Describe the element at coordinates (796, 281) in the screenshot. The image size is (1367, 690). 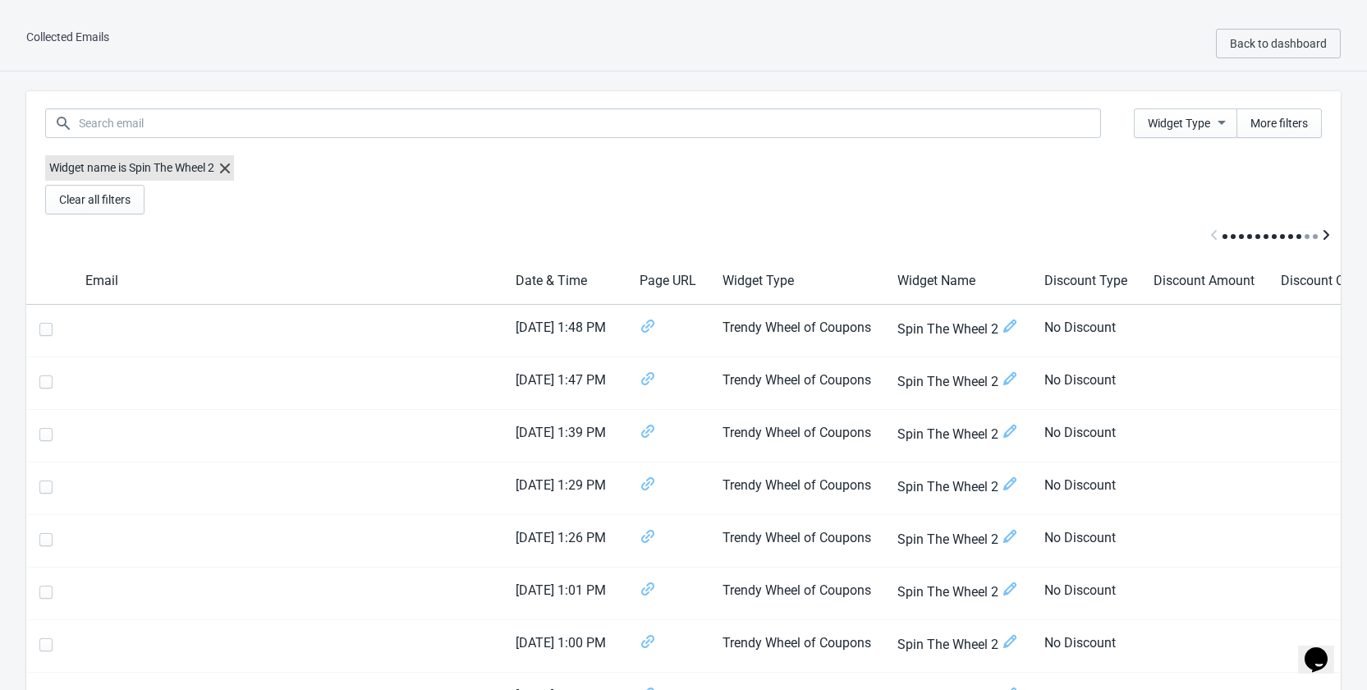
I see `th: Widget Type` at that location.